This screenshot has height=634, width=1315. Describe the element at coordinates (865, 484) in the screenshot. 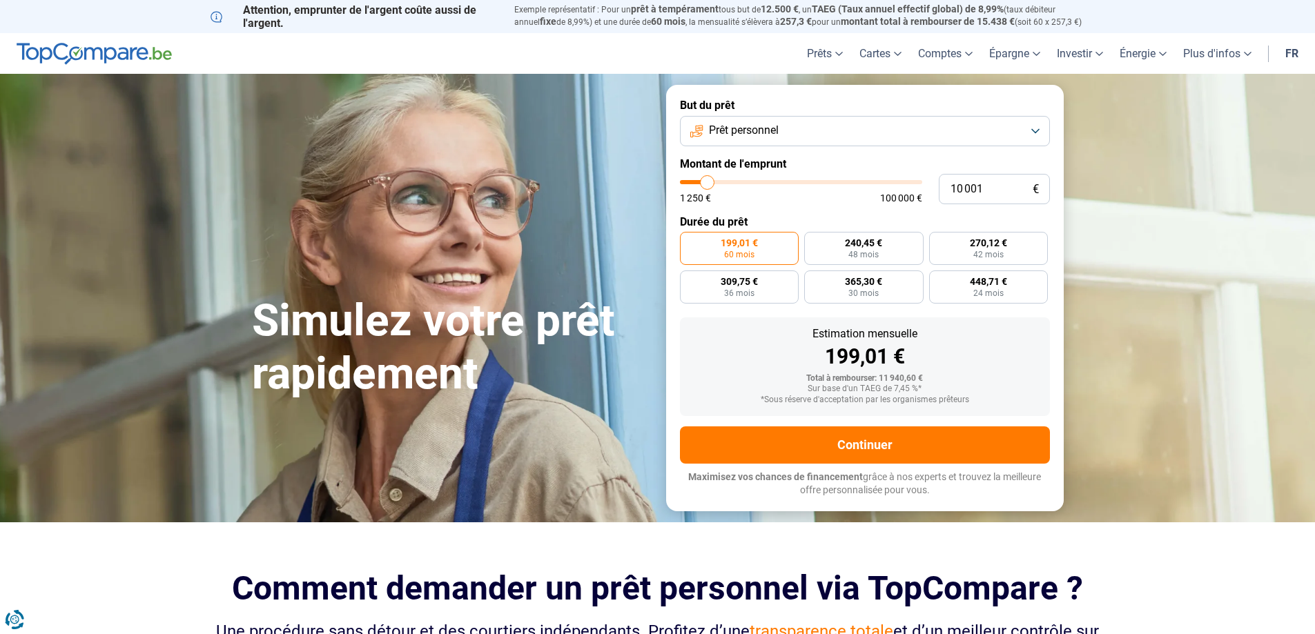

I see `p: grâce à nos experts et trouvez la meilleure offre personnalisée pour vous.` at that location.